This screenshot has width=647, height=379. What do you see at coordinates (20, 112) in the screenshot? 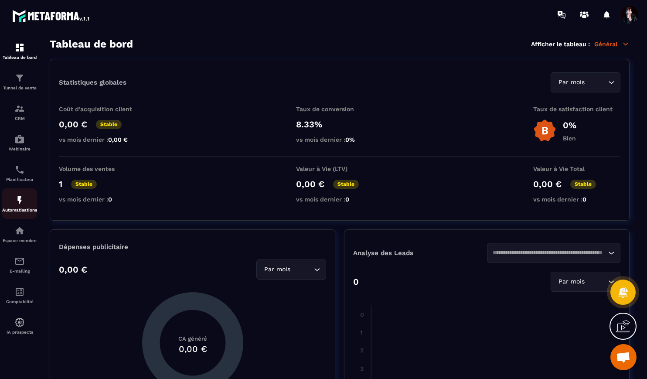
I see `a: formationformationCRM` at bounding box center [20, 112].